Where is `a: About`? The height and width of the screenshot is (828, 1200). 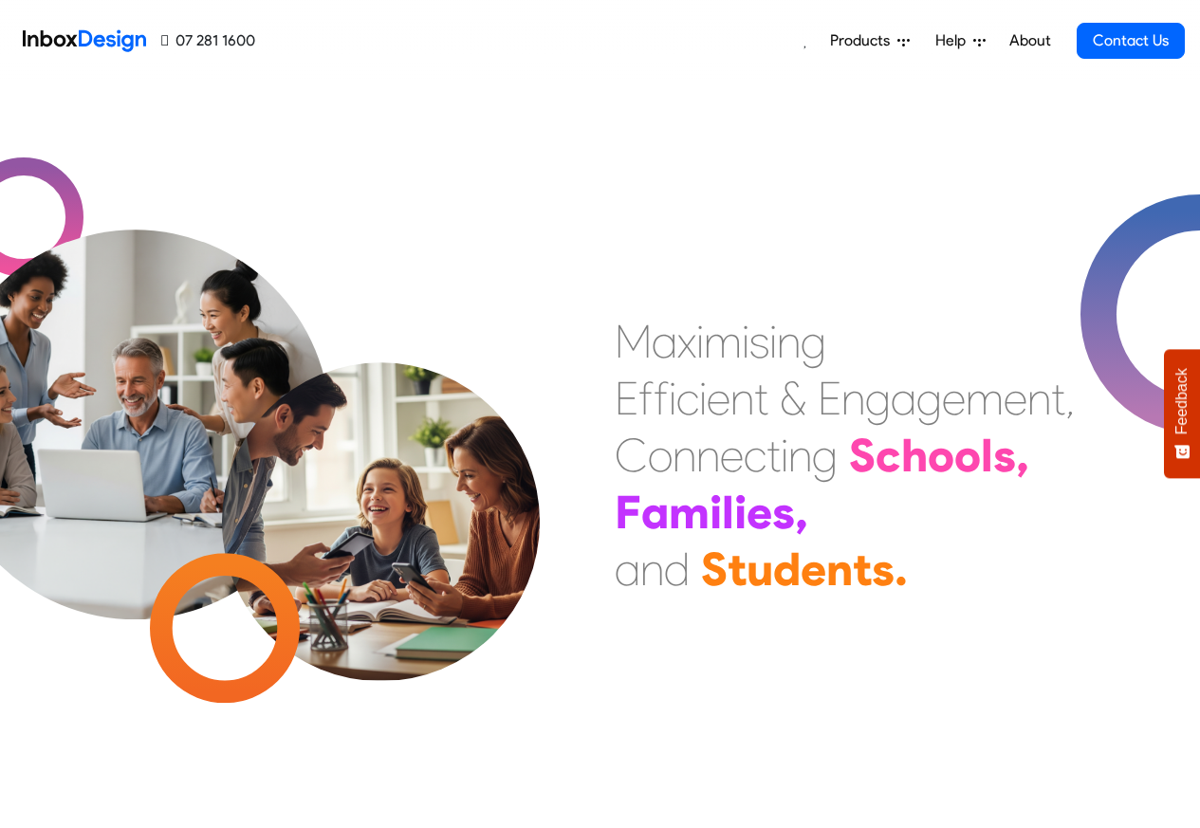 a: About is located at coordinates (1030, 41).